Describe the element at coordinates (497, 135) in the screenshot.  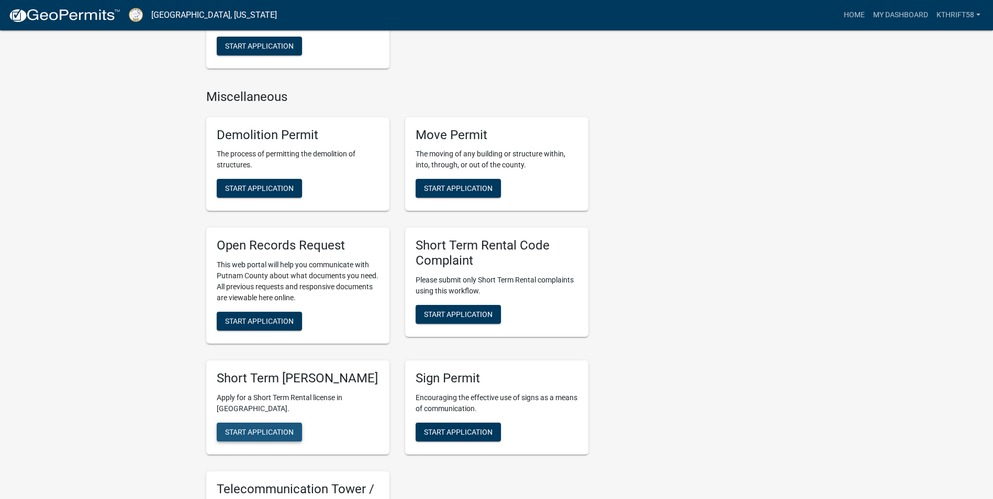
I see `h5: Move Permit` at that location.